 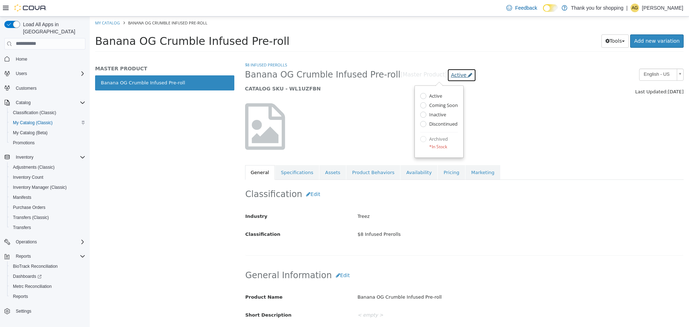 I want to click on button: Purchase Orders, so click(x=48, y=207).